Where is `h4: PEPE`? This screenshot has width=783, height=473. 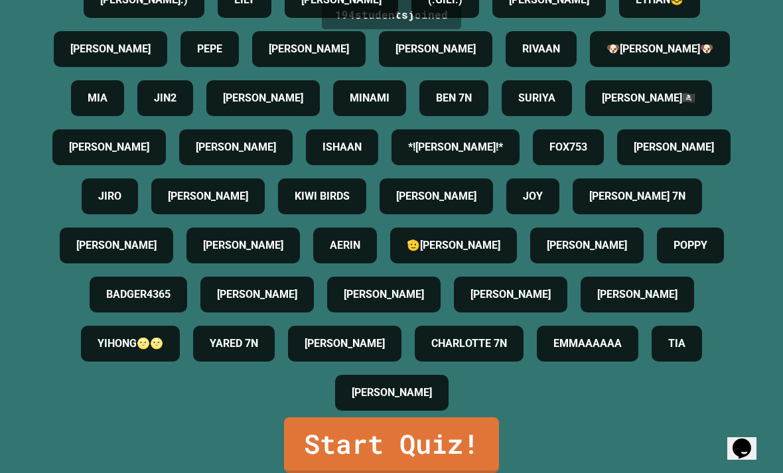
h4: PEPE is located at coordinates (210, 49).